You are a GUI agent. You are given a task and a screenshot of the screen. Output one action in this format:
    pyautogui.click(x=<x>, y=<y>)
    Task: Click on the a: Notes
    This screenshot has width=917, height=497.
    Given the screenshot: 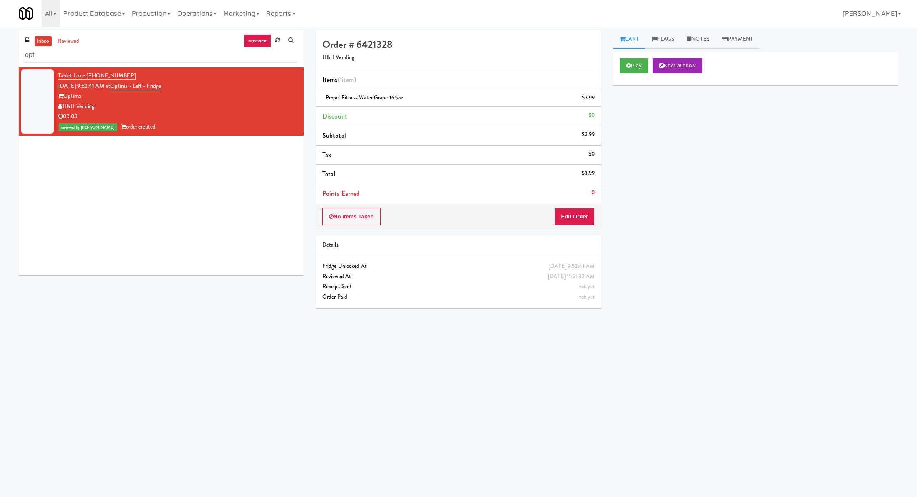 What is the action you would take?
    pyautogui.click(x=698, y=39)
    